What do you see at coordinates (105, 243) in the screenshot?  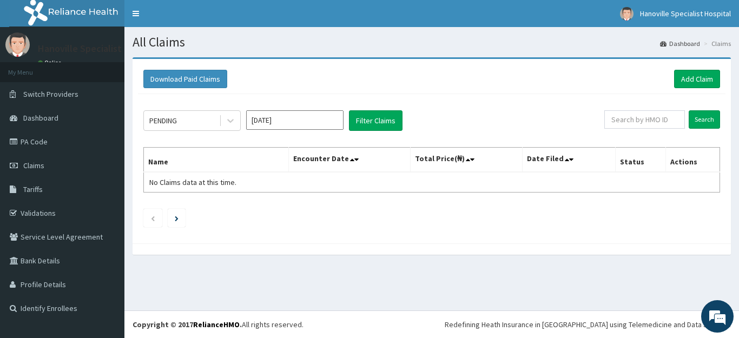 I see `textarea: Type your message and hit 'Enter'` at bounding box center [105, 243].